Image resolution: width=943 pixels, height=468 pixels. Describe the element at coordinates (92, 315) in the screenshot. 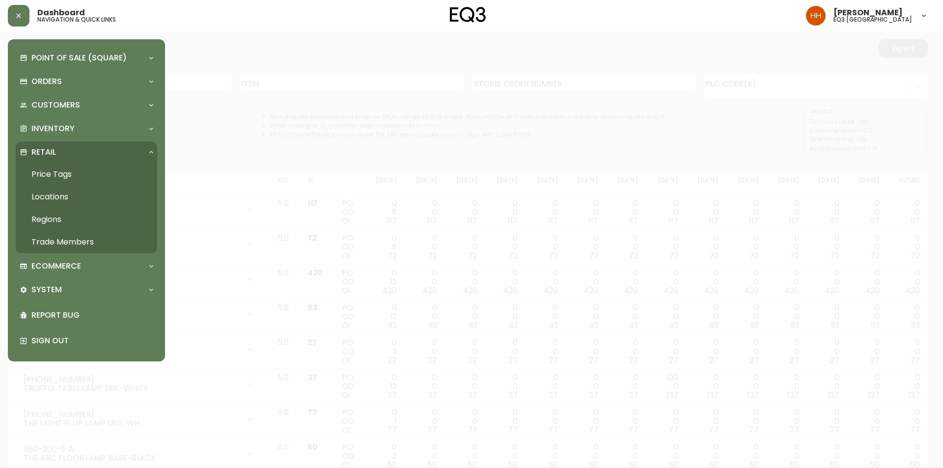

I see `p: Report Bug` at that location.